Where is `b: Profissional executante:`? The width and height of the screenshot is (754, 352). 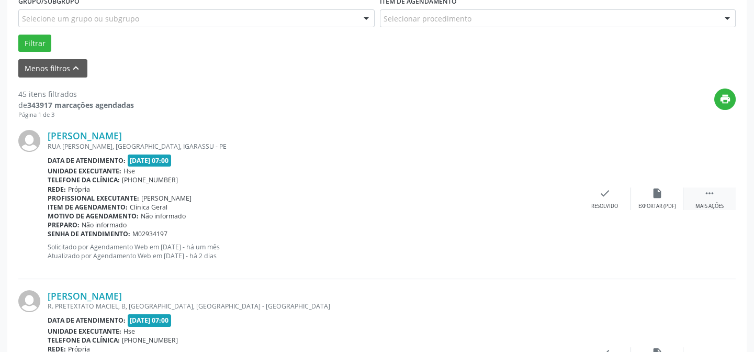
b: Profissional executante: is located at coordinates (93, 198).